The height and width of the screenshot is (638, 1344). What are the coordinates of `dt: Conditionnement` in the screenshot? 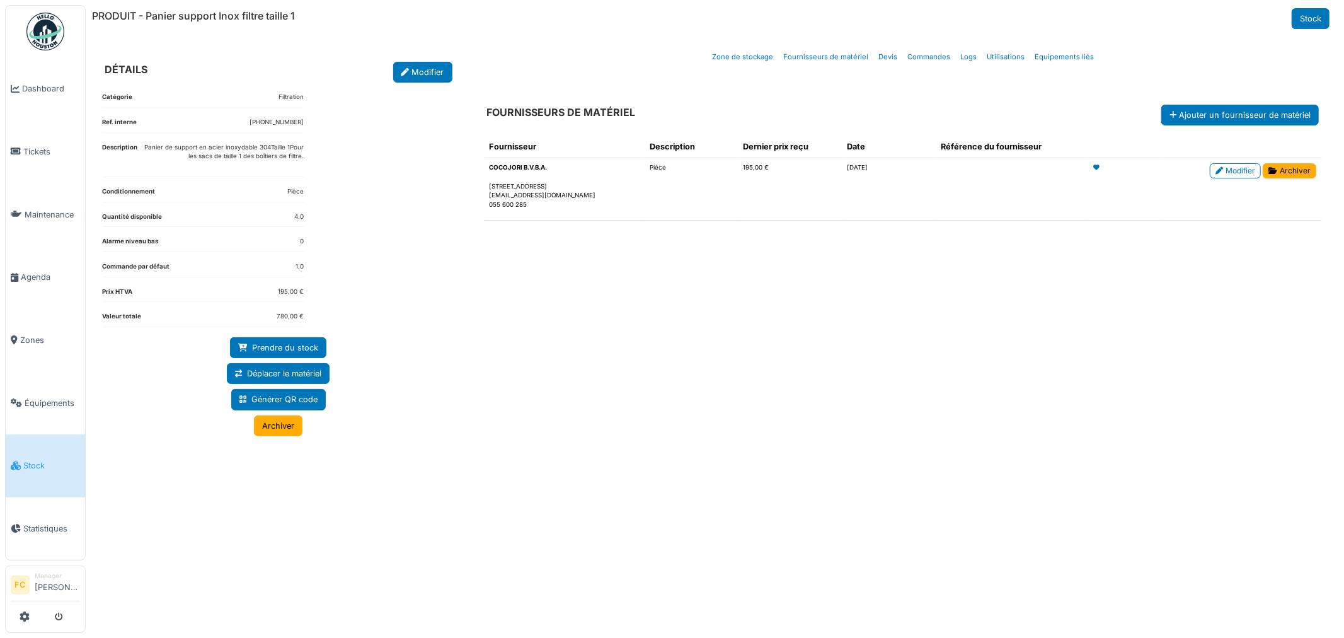 It's located at (129, 194).